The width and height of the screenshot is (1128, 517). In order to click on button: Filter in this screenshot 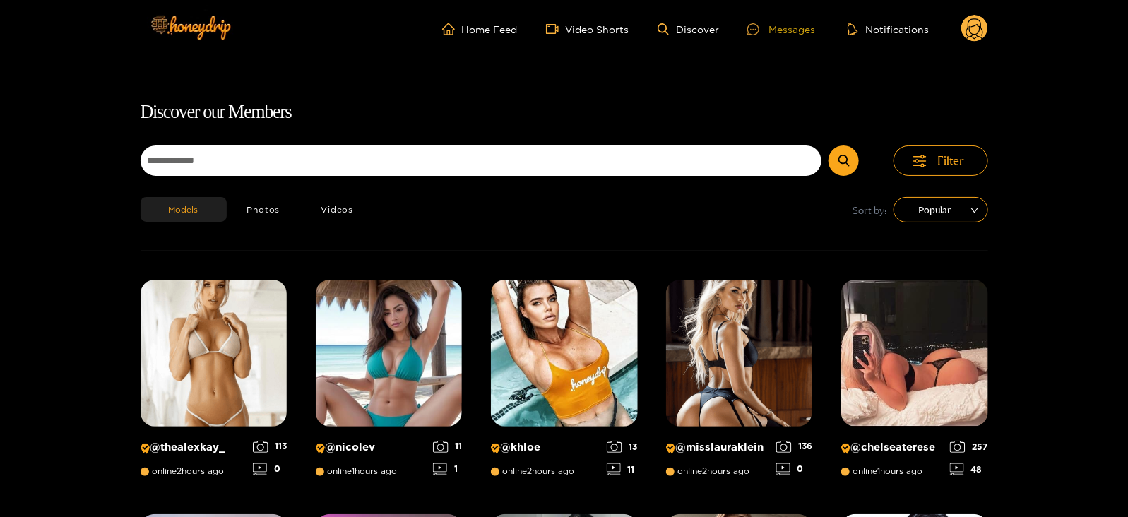, I will do `click(941, 160)`.